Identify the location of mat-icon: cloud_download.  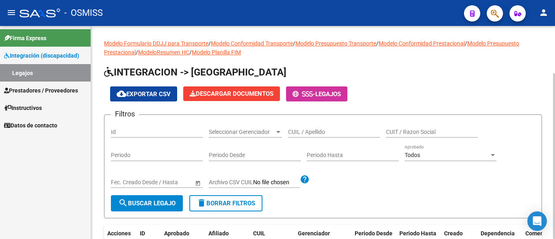
(122, 94).